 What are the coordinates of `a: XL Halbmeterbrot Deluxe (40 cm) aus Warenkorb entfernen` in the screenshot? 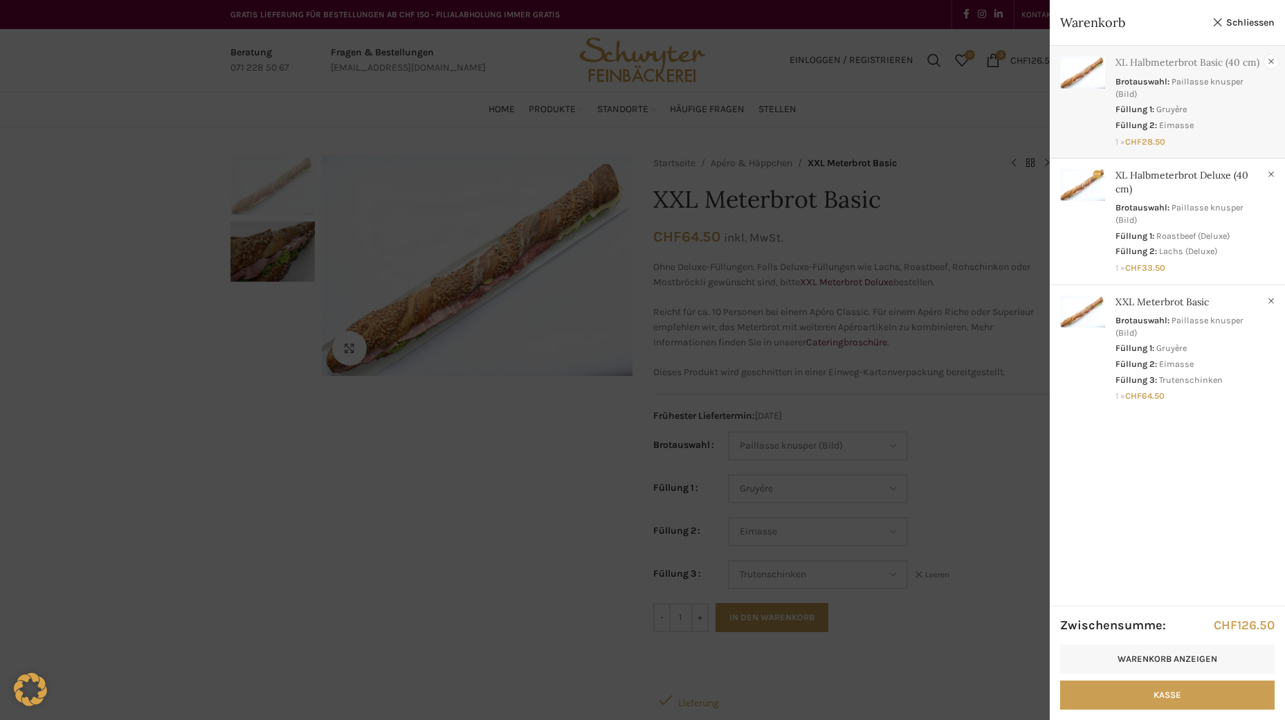 It's located at (1272, 174).